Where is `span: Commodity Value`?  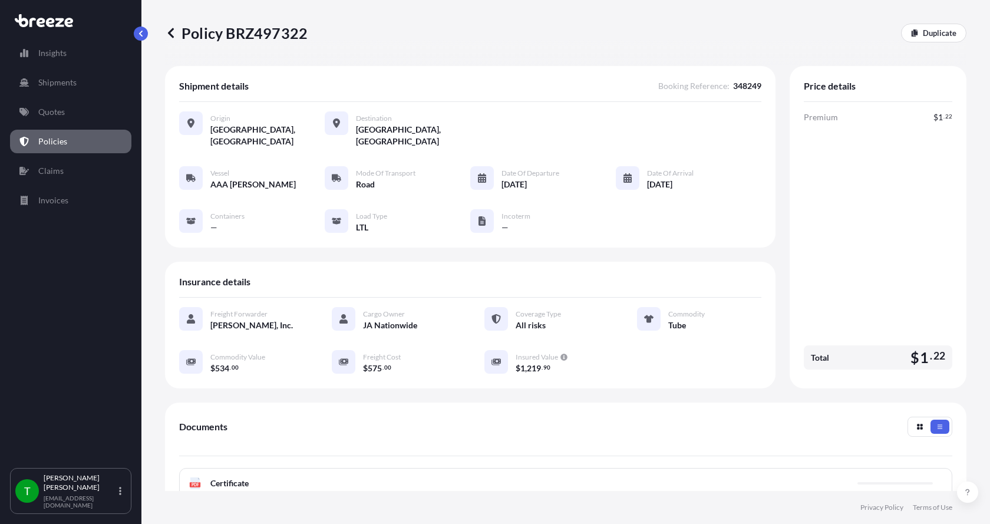 span: Commodity Value is located at coordinates (237, 357).